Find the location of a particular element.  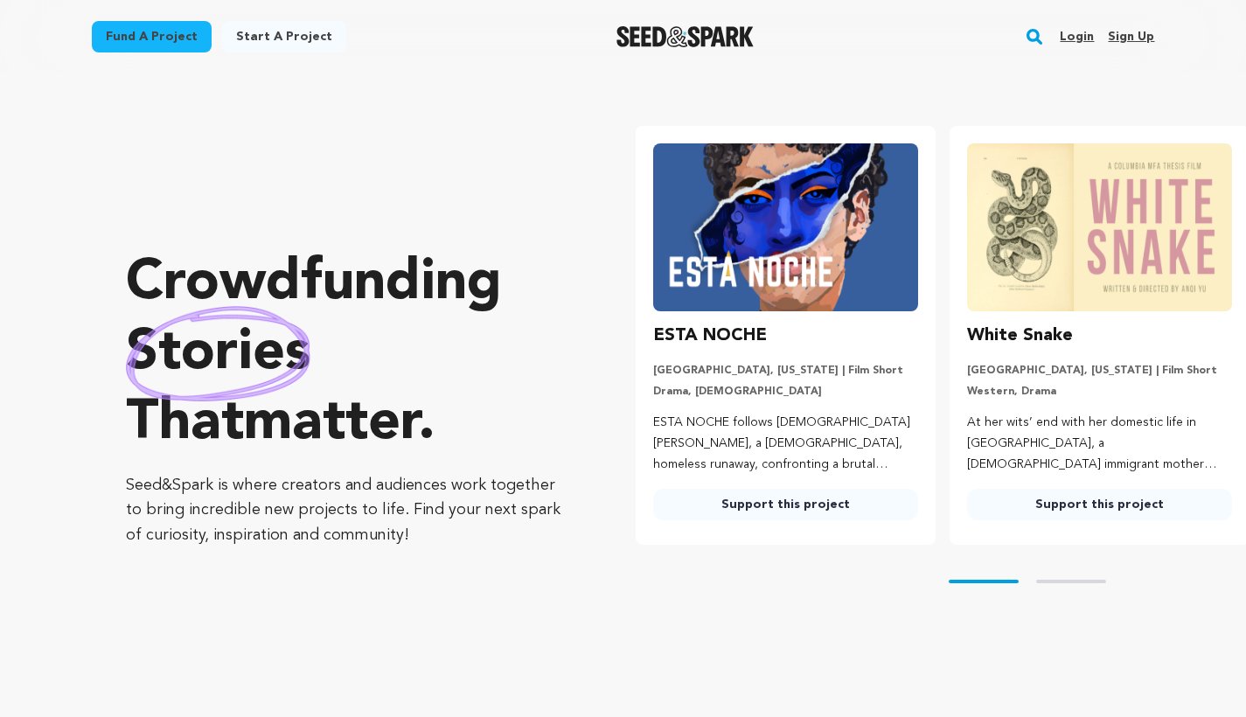

span: matter is located at coordinates (331, 424).